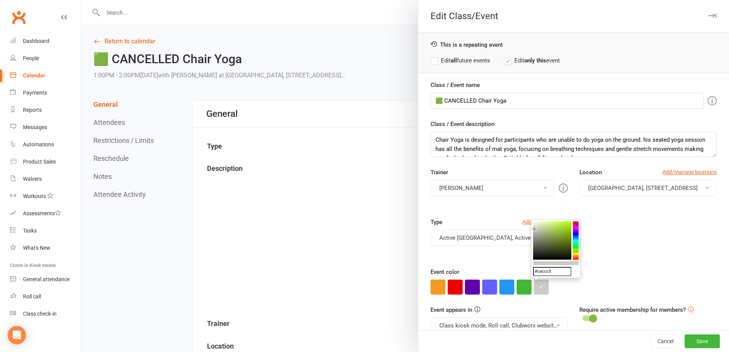  Describe the element at coordinates (455, 85) in the screenshot. I see `label: Class / Event name` at that location.